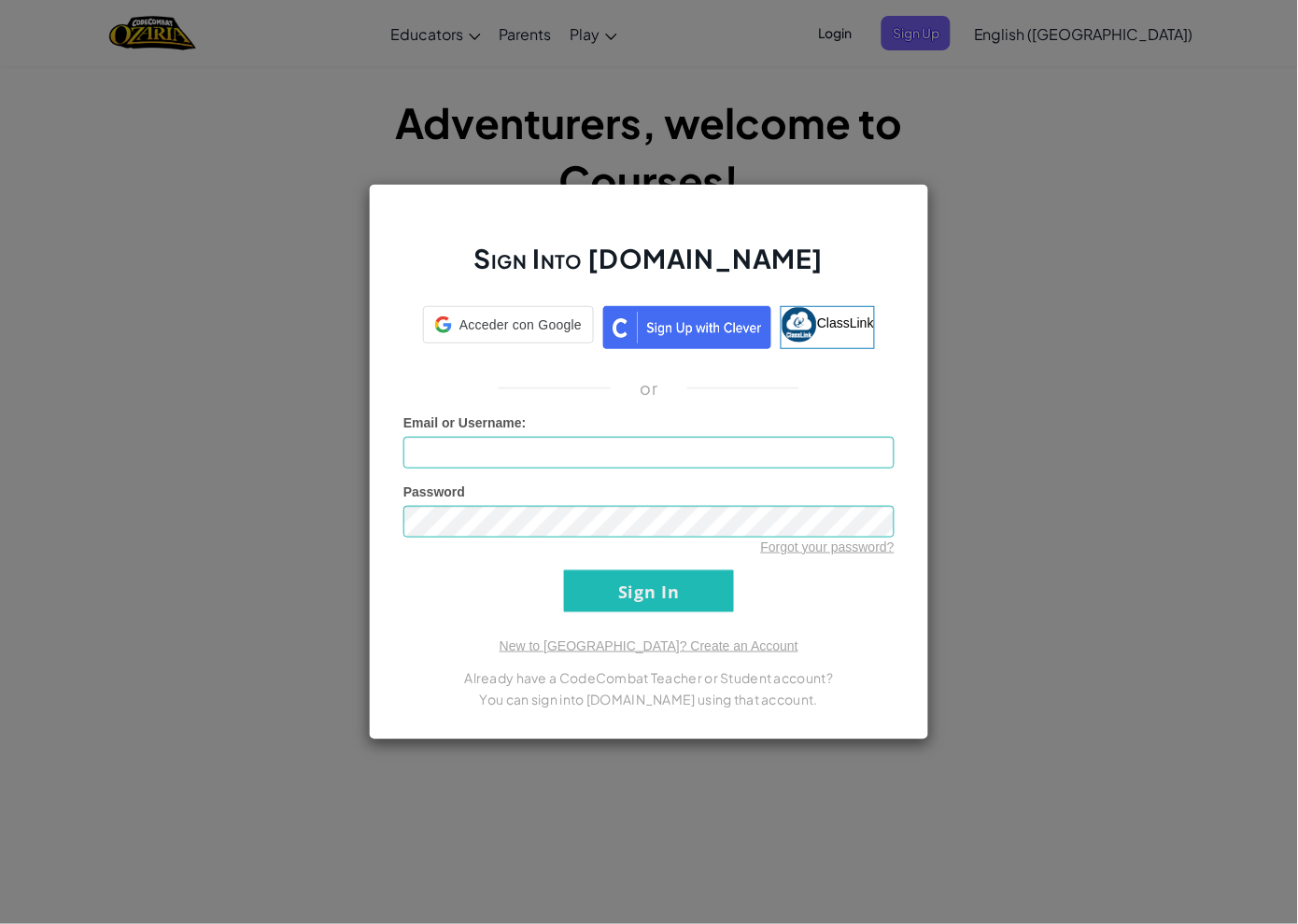 This screenshot has width=1298, height=924. I want to click on div: Acceder con Google, so click(508, 324).